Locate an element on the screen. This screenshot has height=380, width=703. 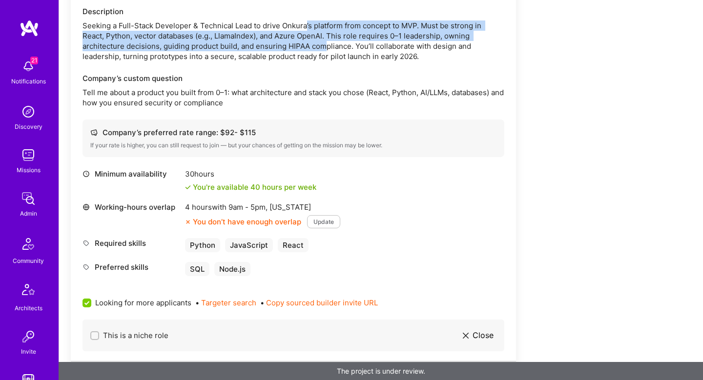
img: bell is located at coordinates (28, 66).